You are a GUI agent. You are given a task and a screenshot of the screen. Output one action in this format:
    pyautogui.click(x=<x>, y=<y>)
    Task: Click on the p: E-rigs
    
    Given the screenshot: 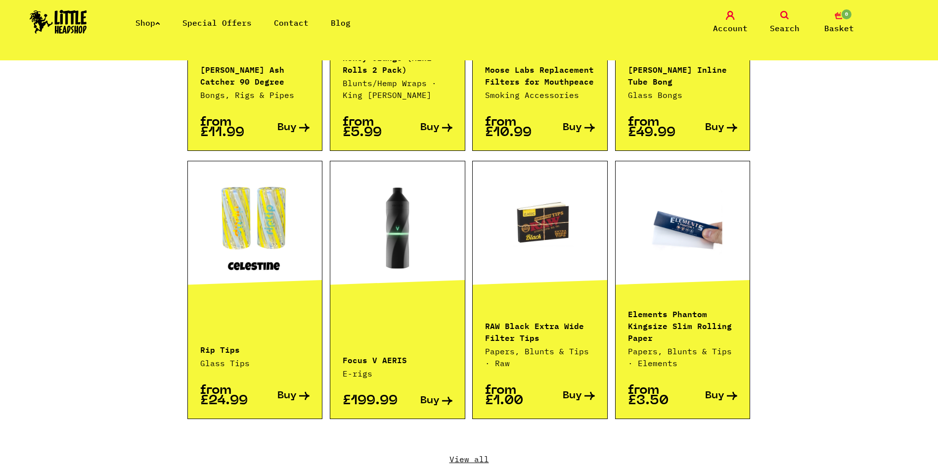 What is the action you would take?
    pyautogui.click(x=398, y=374)
    